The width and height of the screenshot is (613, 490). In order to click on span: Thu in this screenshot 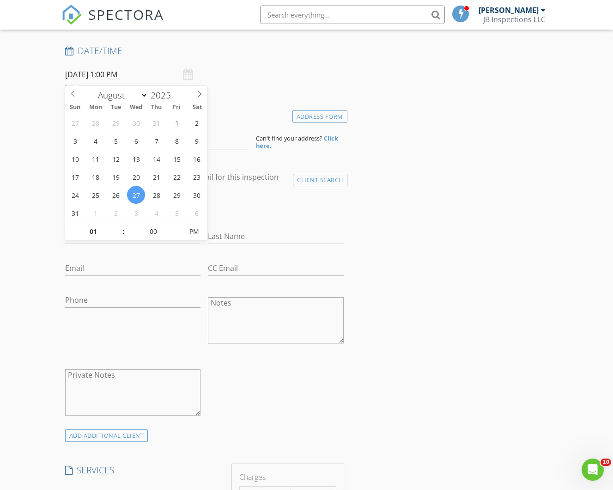, I will do `click(157, 107)`.